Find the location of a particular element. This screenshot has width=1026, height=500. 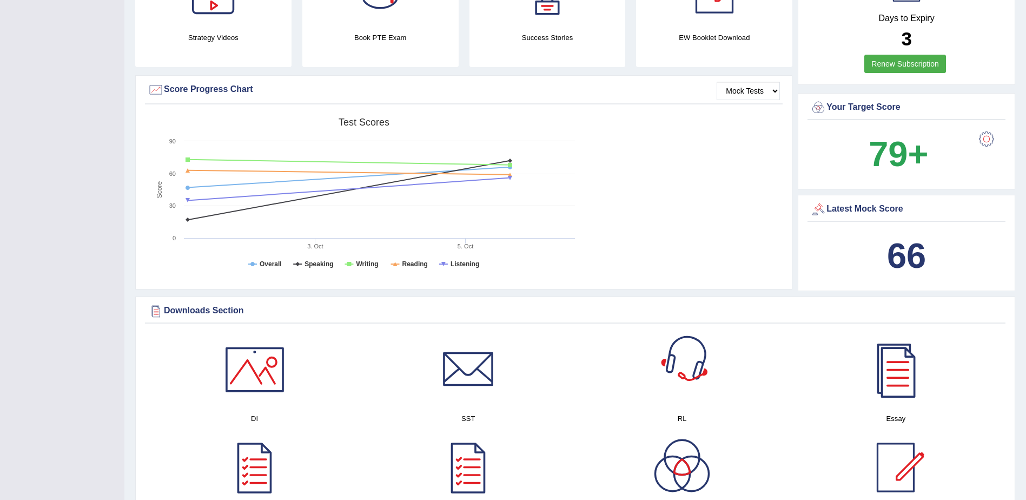

b: 3 is located at coordinates (906, 38).